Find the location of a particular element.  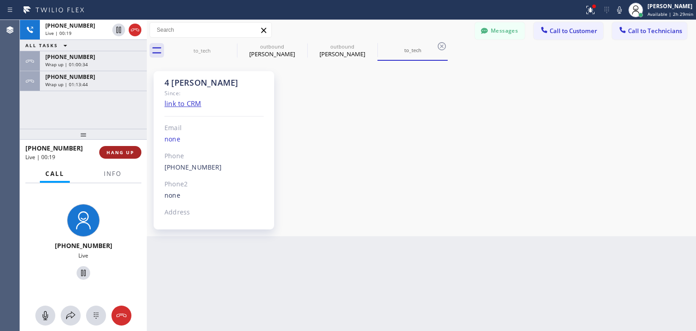

div: Phone2 is located at coordinates (214, 184).